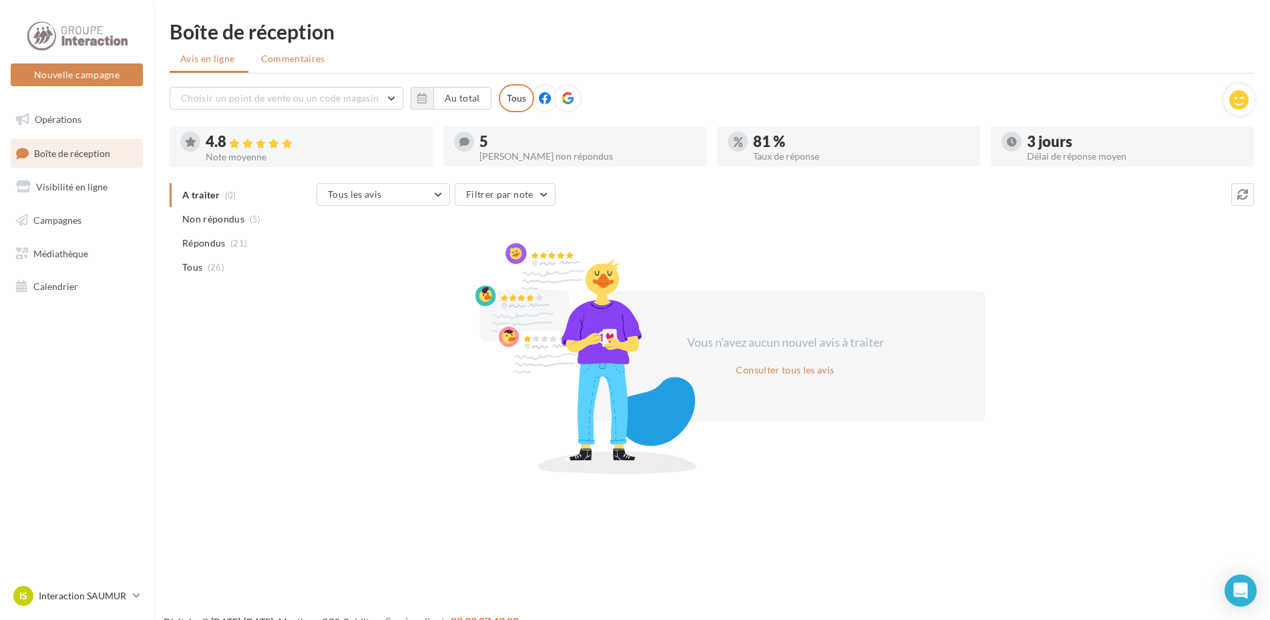  Describe the element at coordinates (23, 596) in the screenshot. I see `span: IS` at that location.